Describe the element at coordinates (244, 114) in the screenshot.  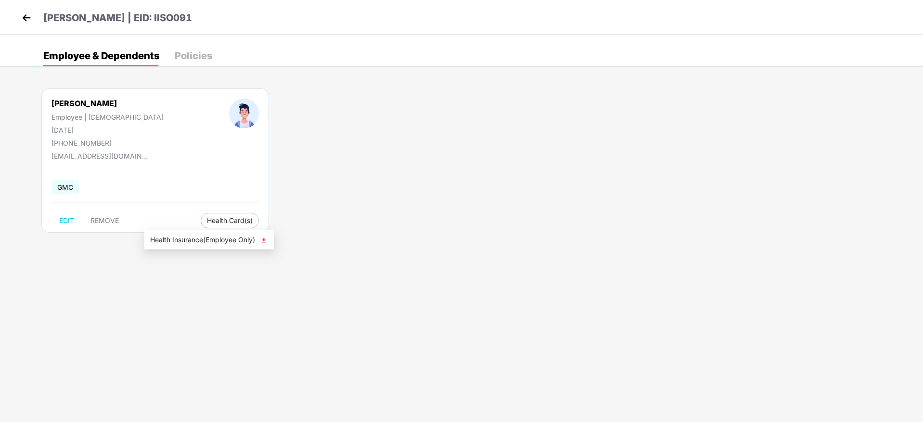
I see `img: profileImage` at that location.